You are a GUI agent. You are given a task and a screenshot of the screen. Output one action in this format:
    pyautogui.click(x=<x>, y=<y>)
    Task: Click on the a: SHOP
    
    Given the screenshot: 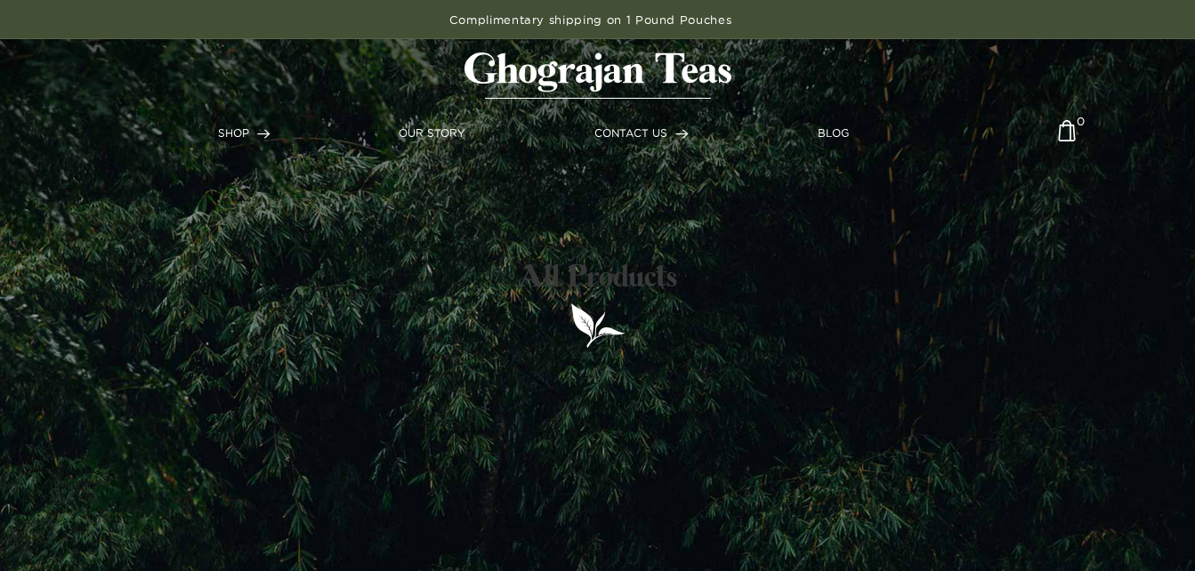 What is the action you would take?
    pyautogui.click(x=244, y=133)
    